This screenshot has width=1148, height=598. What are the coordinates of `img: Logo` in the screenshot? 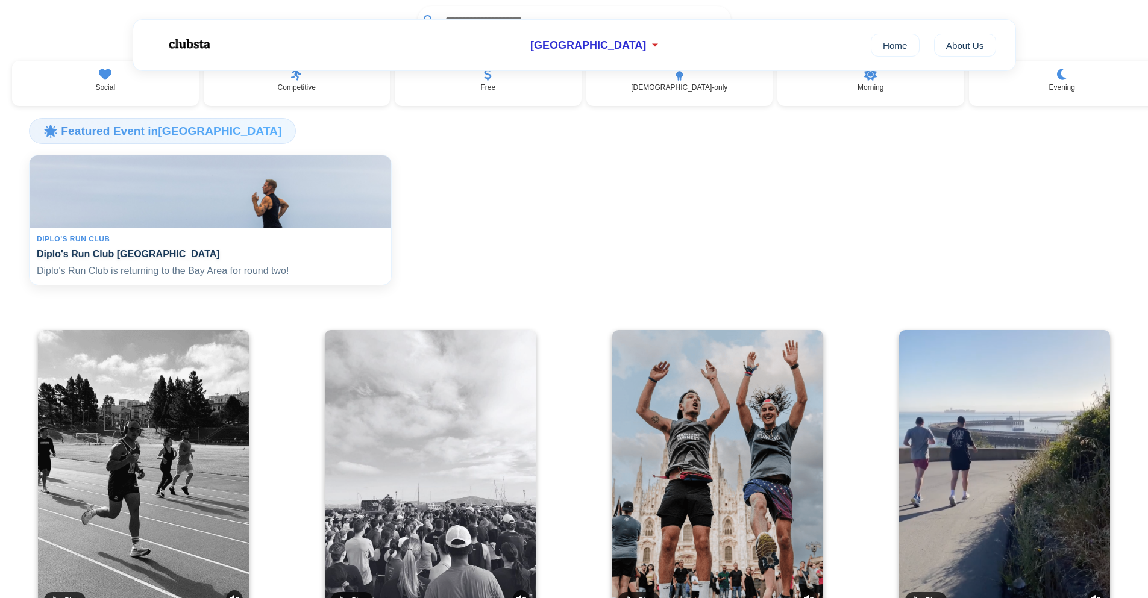 It's located at (189, 44).